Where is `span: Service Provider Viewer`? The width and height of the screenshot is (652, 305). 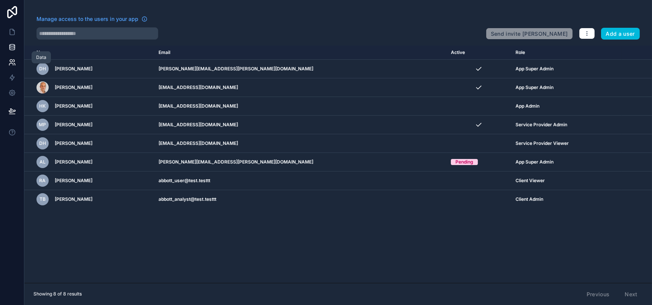
span: Service Provider Viewer is located at coordinates (542, 143).